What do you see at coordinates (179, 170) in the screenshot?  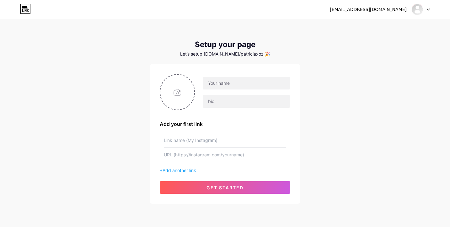 I see `span: Add another link` at bounding box center [179, 170].